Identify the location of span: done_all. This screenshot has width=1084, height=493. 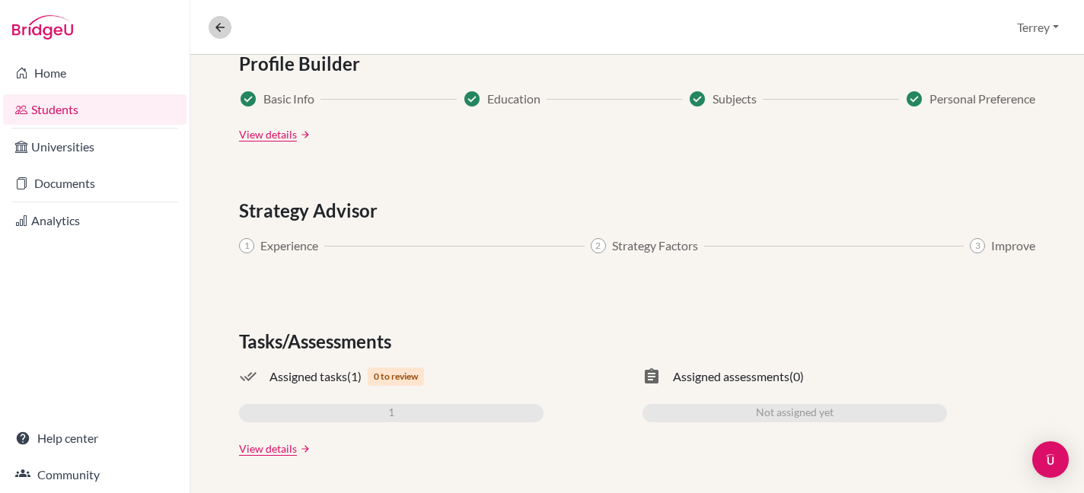
(248, 377).